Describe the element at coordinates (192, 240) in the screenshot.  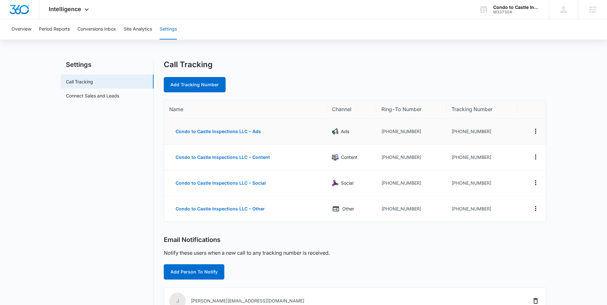
I see `h2: Email Notifications` at that location.